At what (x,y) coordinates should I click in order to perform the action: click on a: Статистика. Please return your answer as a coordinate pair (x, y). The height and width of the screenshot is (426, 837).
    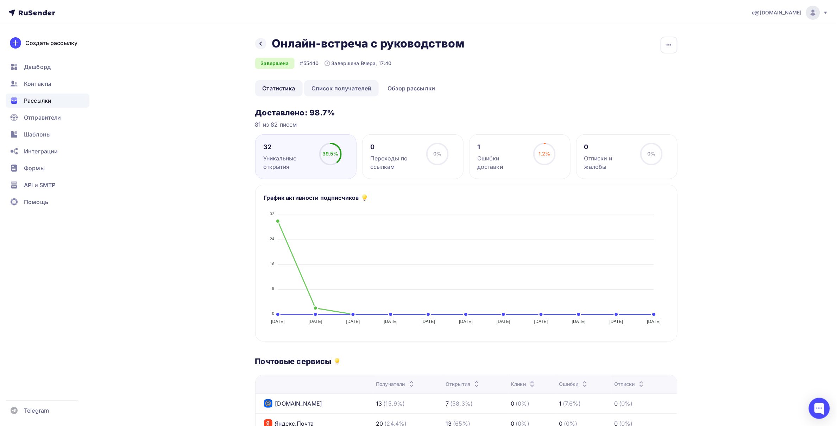
    Looking at the image, I should click on (279, 88).